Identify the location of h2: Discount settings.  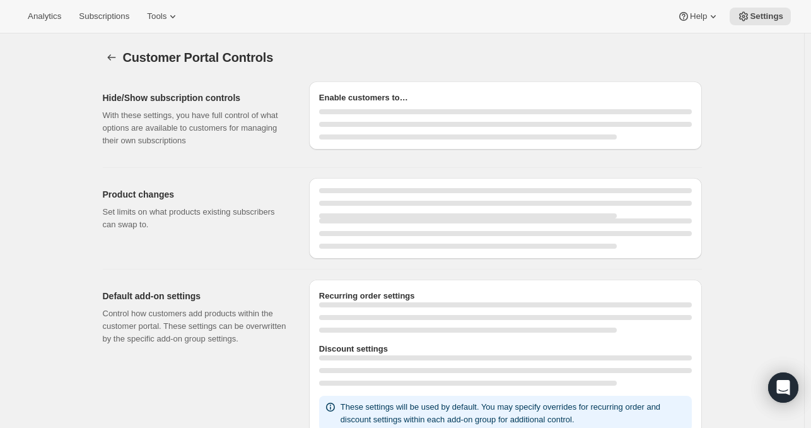
(505, 349).